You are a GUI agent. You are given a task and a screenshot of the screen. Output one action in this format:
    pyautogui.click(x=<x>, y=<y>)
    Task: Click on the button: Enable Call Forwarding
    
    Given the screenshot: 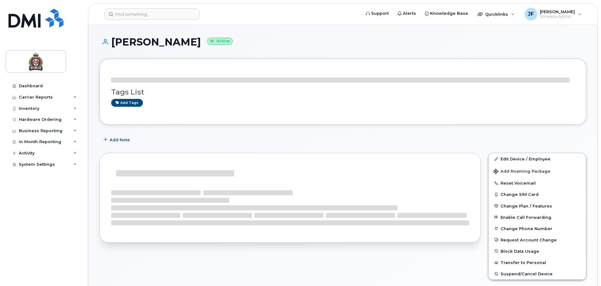 What is the action you would take?
    pyautogui.click(x=537, y=217)
    